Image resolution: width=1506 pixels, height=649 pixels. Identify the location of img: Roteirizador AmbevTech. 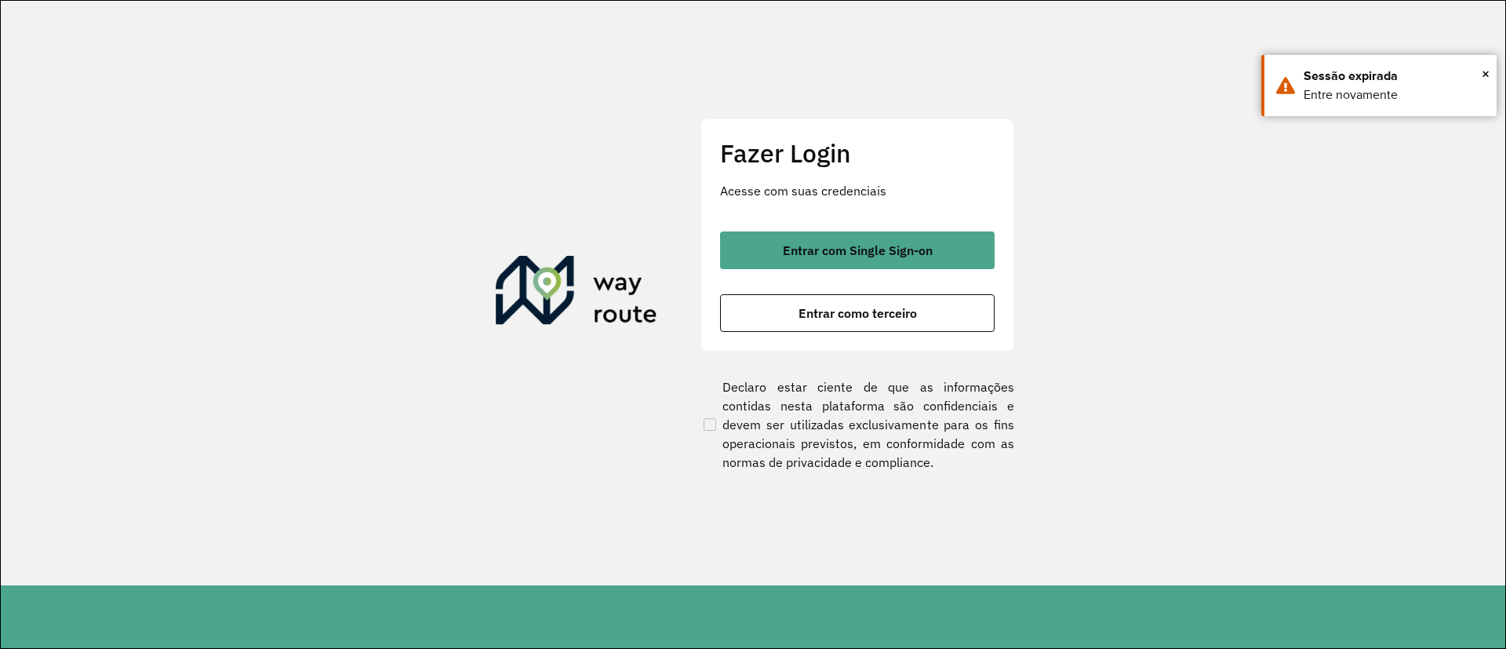
(577, 293).